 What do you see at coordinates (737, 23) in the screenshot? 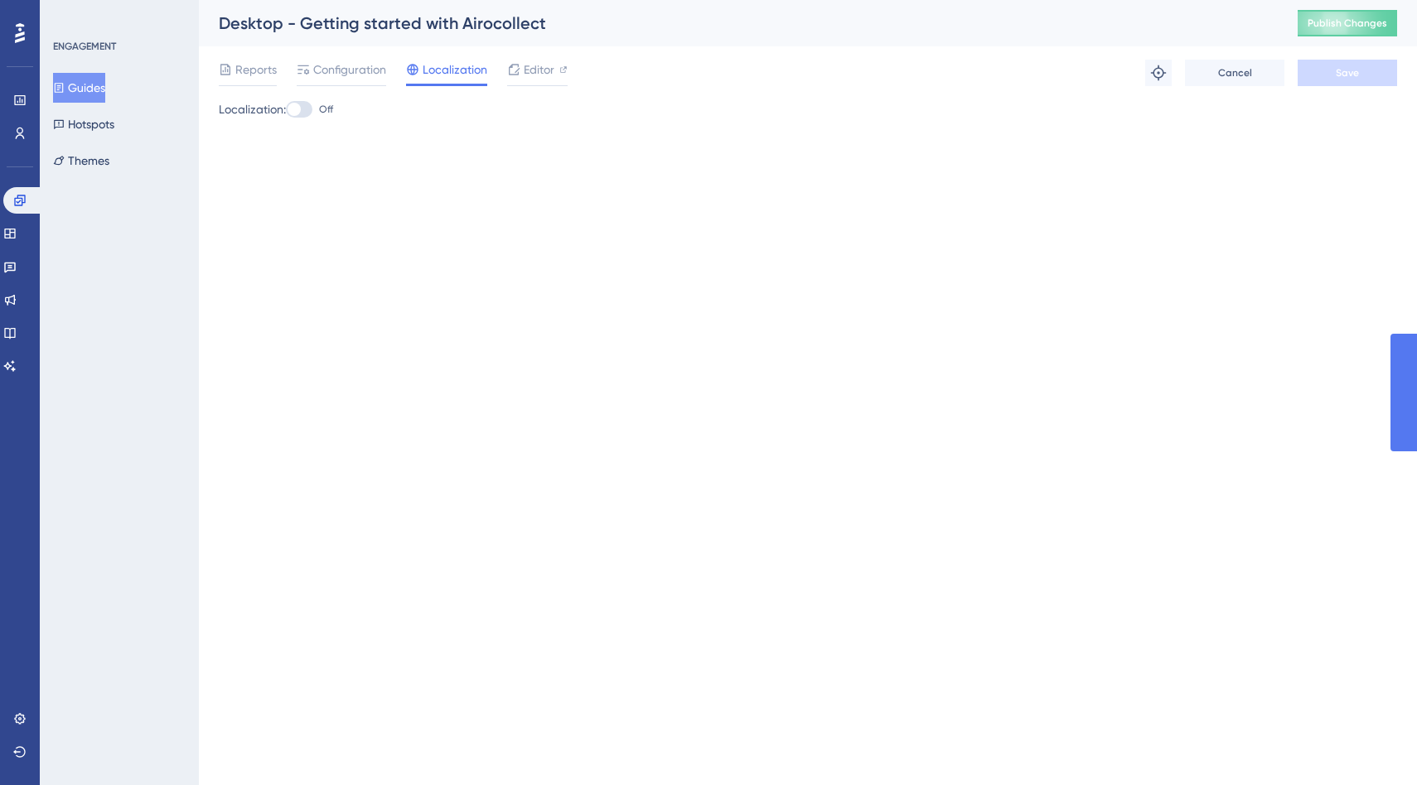
I see `div: Desktop - Getting started with Airocollect` at bounding box center [737, 23].